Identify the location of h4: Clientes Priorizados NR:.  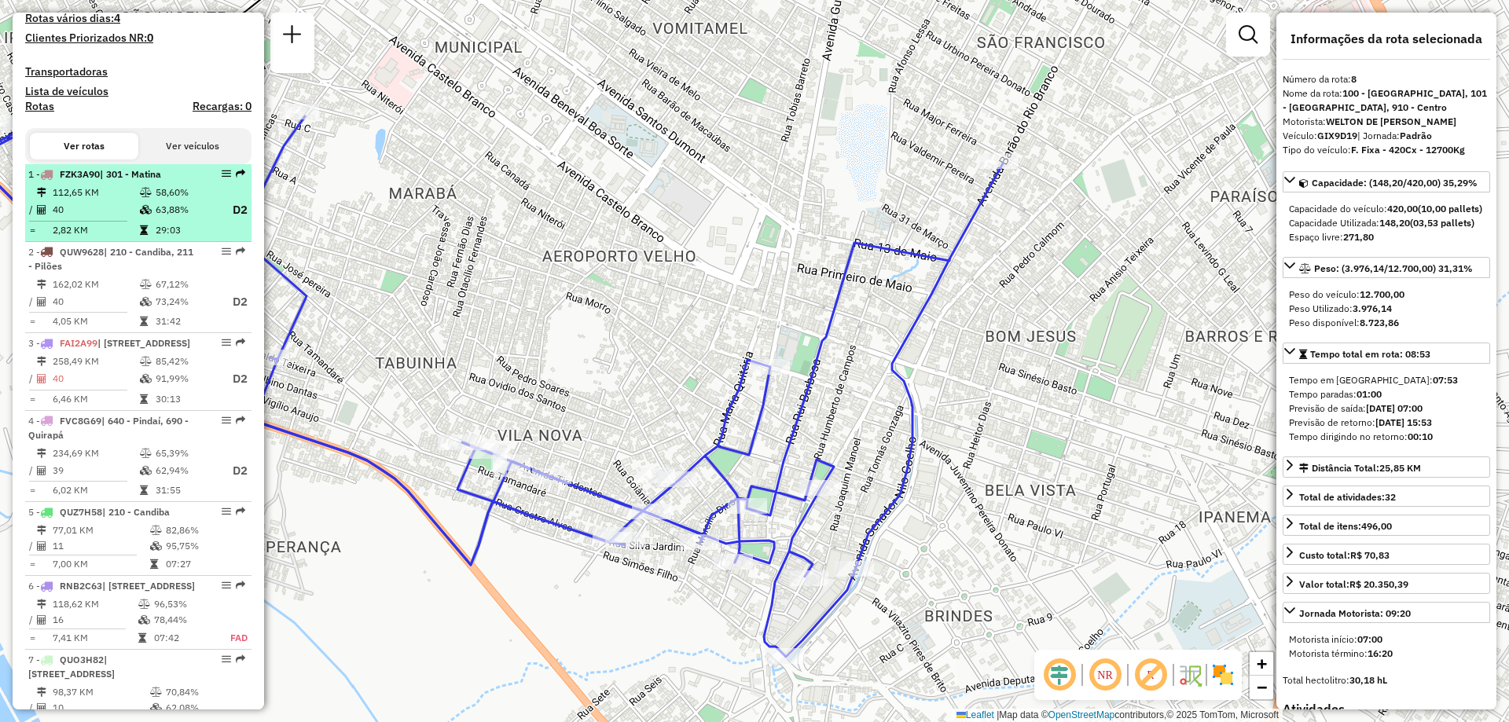
(138, 38).